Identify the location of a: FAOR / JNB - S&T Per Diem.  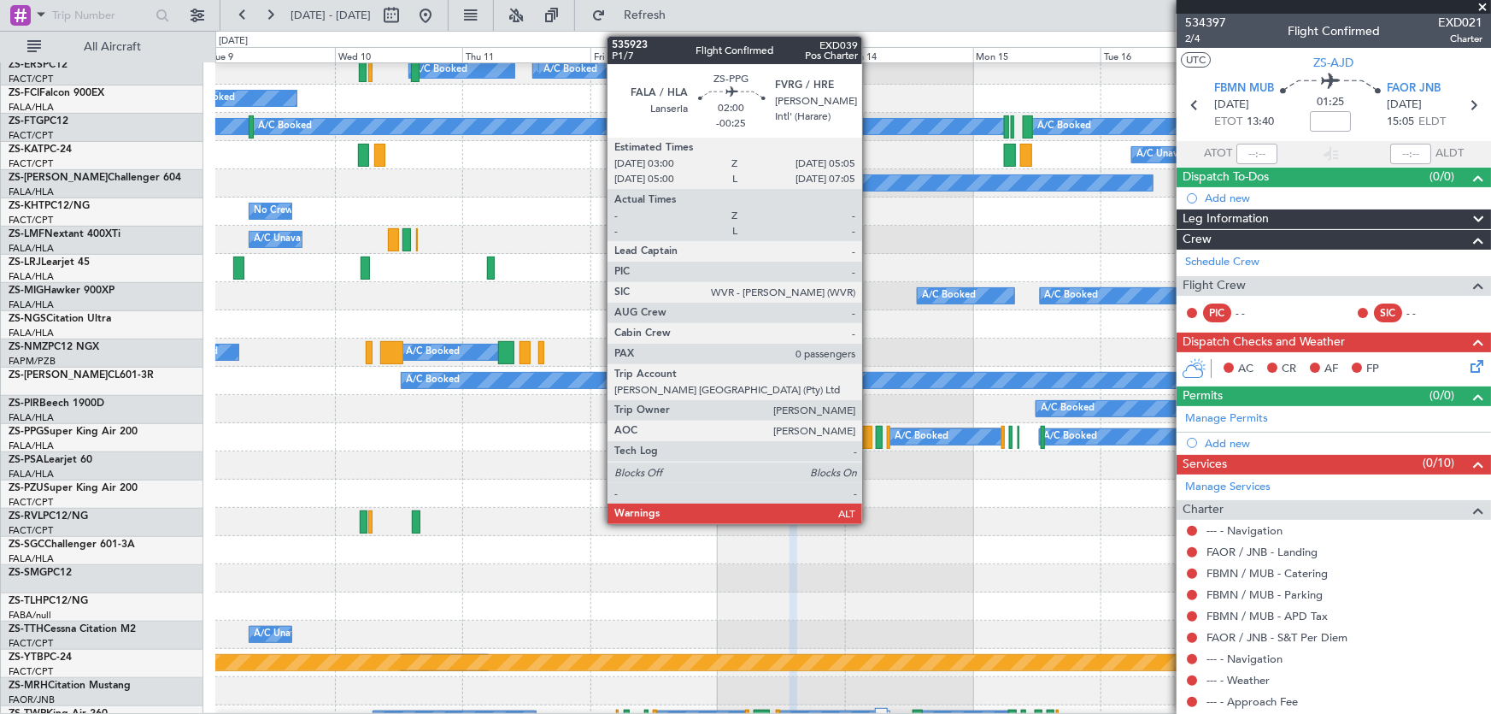
(1277, 637).